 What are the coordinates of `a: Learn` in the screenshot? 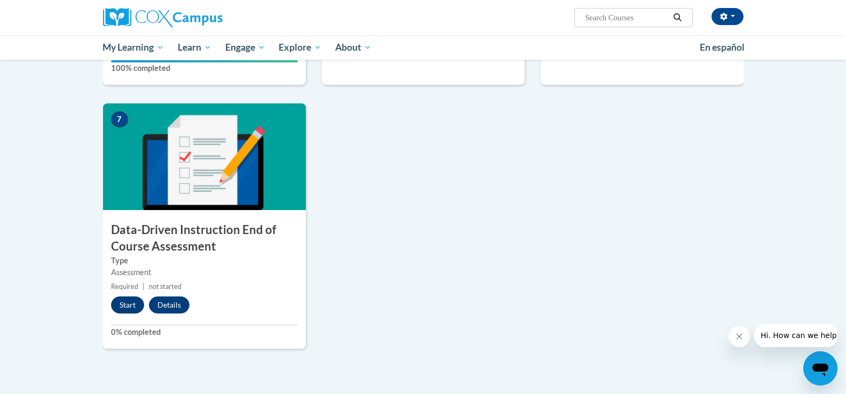 It's located at (194, 47).